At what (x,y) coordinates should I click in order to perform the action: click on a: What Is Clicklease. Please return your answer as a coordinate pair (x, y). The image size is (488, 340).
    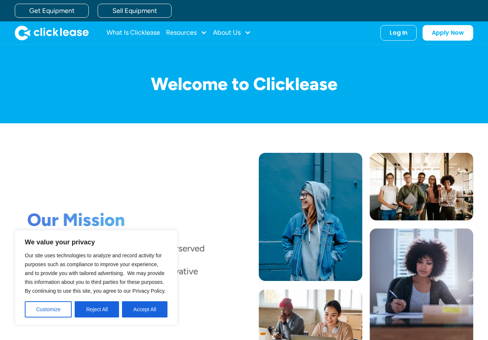
    Looking at the image, I should click on (133, 33).